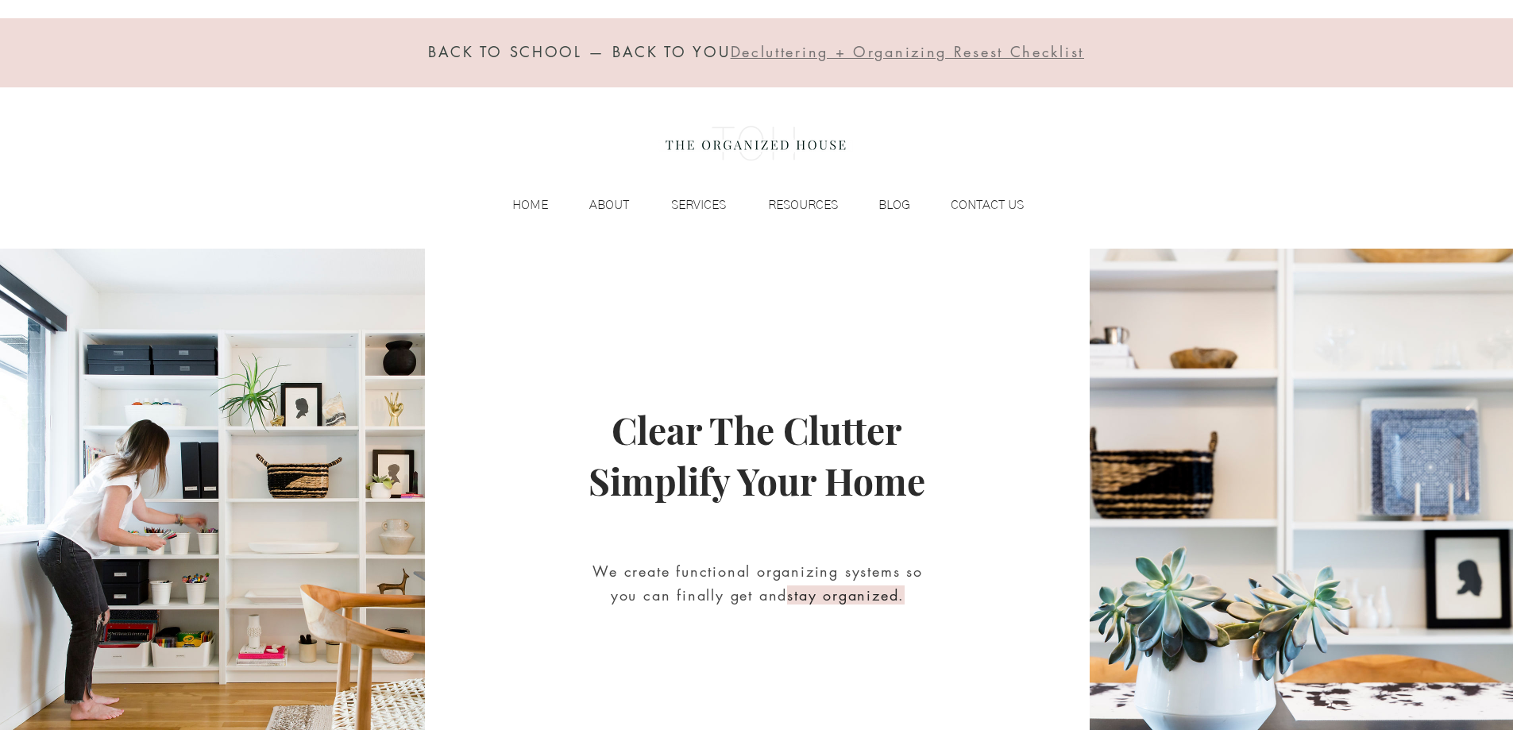 This screenshot has width=1513, height=730. Describe the element at coordinates (757, 455) in the screenshot. I see `span: Clear The Clutter Simplify Your Home` at that location.